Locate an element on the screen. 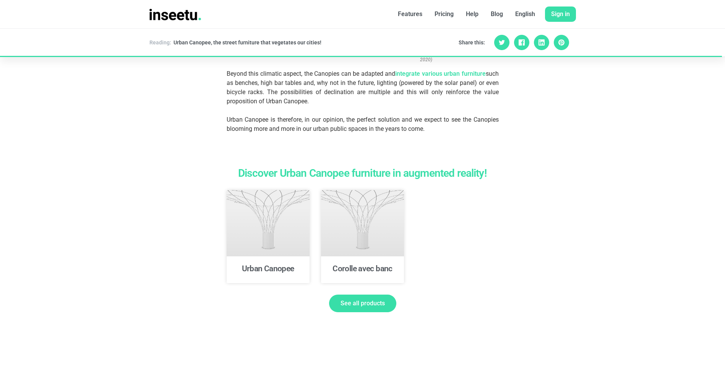 The height and width of the screenshot is (365, 725). font: Features is located at coordinates (410, 14).